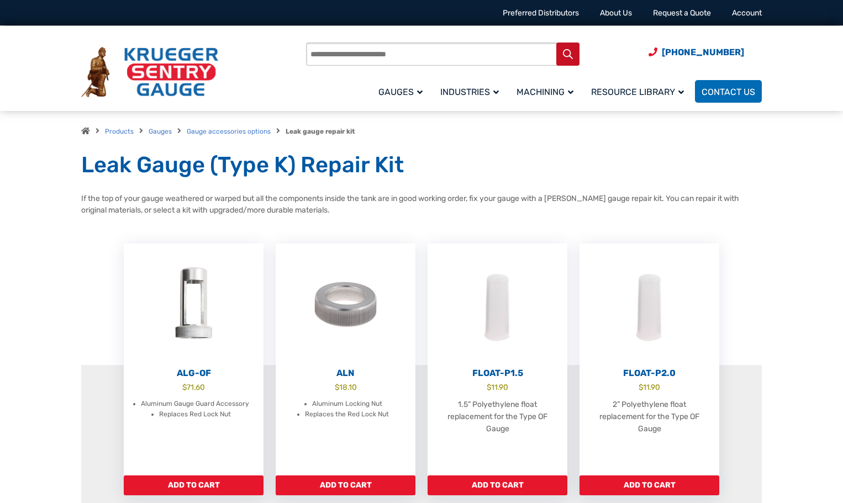 This screenshot has height=503, width=843. Describe the element at coordinates (193, 304) in the screenshot. I see `img: ALG-OF` at that location.